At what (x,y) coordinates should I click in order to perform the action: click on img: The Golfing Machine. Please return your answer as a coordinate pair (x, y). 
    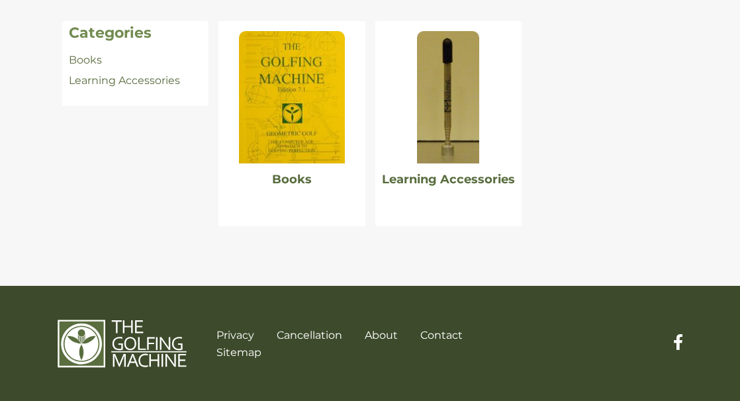
    Looking at the image, I should click on (122, 344).